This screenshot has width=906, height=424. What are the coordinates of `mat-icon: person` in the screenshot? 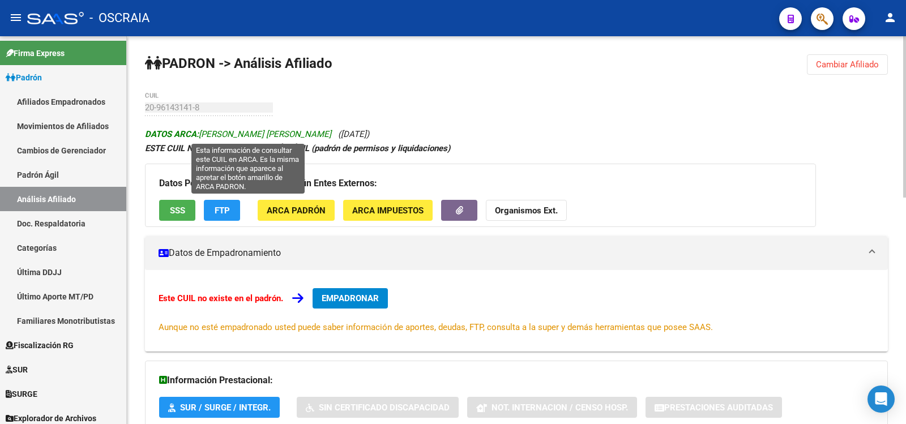 It's located at (890, 18).